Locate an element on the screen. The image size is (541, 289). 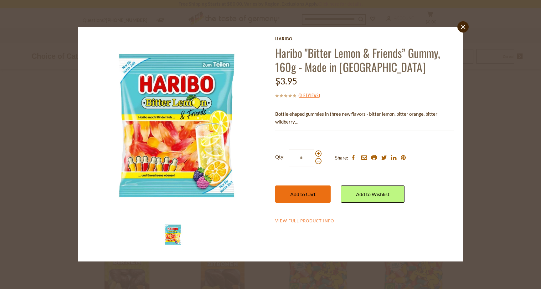
span: Share: is located at coordinates (341, 158).